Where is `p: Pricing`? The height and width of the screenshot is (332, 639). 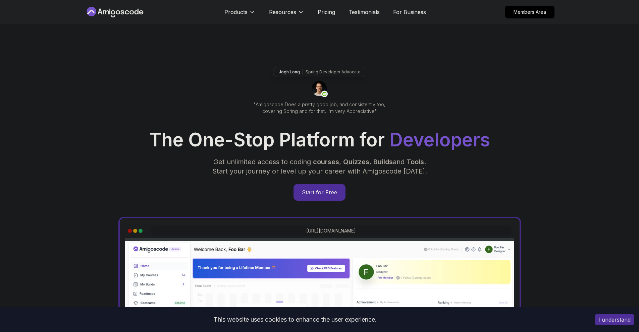 p: Pricing is located at coordinates (326, 12).